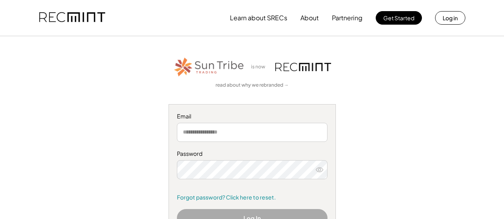  I want to click on a: read about why we rebranded →, so click(252, 85).